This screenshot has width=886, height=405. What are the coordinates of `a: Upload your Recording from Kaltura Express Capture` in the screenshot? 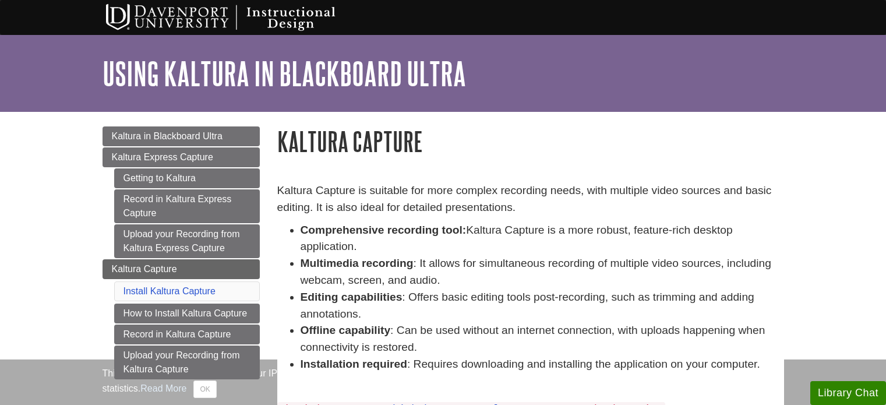 It's located at (187, 241).